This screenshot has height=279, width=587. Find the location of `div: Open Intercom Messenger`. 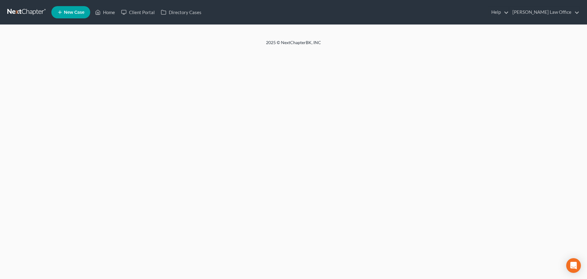

div: Open Intercom Messenger is located at coordinates (574, 265).